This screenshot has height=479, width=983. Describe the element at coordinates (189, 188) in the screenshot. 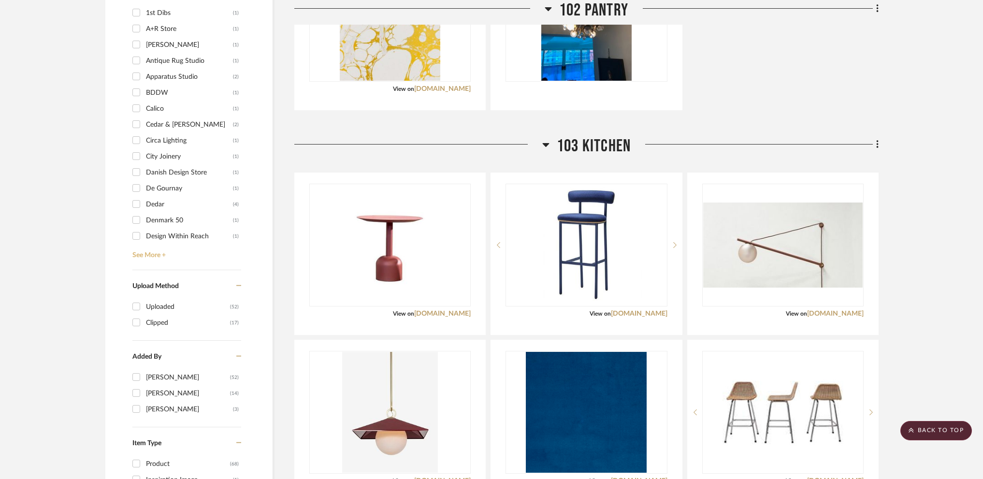

I see `div: De Gournay` at that location.